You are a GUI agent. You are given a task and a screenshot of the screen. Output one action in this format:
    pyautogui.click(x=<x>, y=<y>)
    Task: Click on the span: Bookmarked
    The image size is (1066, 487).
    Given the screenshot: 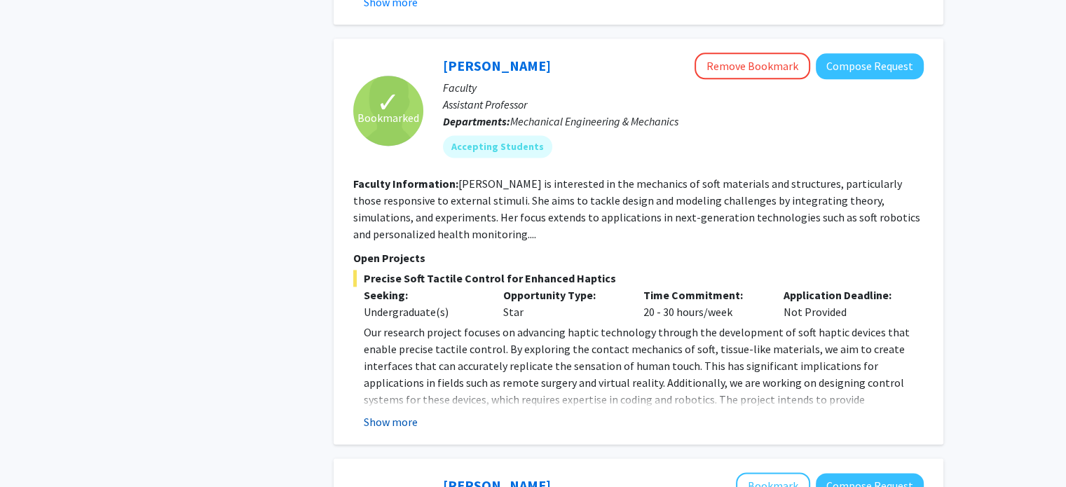 What is the action you would take?
    pyautogui.click(x=388, y=118)
    